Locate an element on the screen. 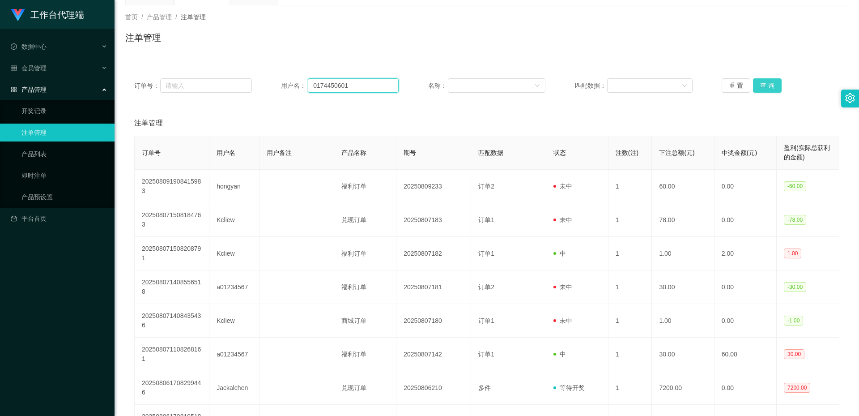 The height and width of the screenshot is (416, 859). td: 202508071408435436 is located at coordinates (172, 320).